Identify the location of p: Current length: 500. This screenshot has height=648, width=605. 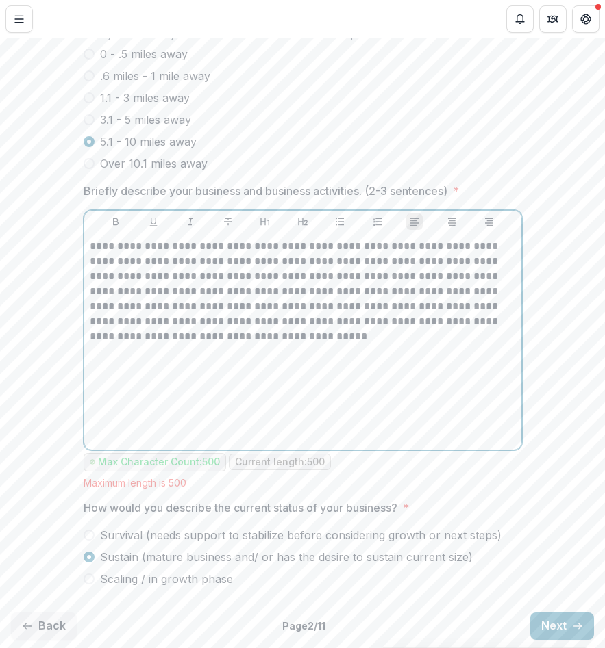
(279, 462).